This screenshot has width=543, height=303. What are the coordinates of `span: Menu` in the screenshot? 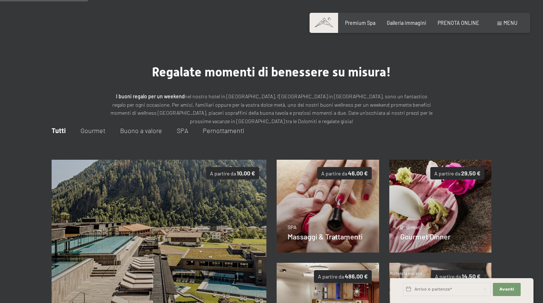 It's located at (511, 23).